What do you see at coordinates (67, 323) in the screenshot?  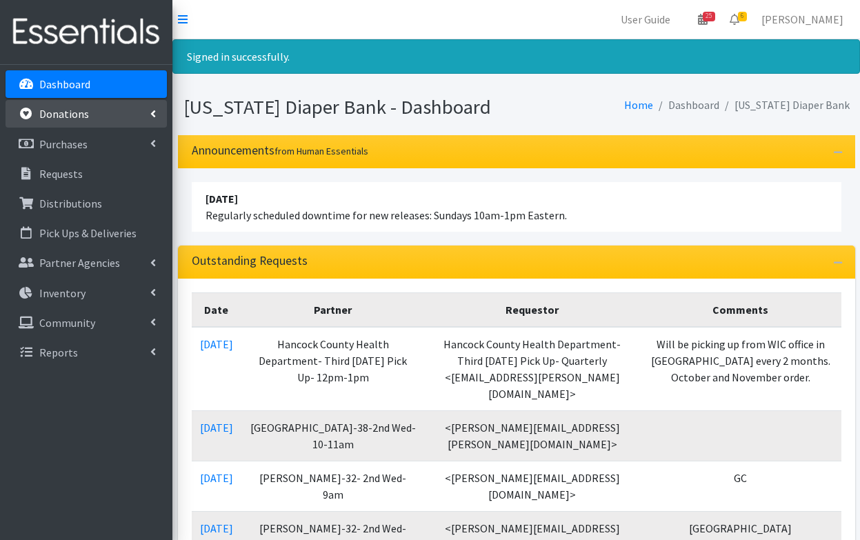 I see `p: Community` at bounding box center [67, 323].